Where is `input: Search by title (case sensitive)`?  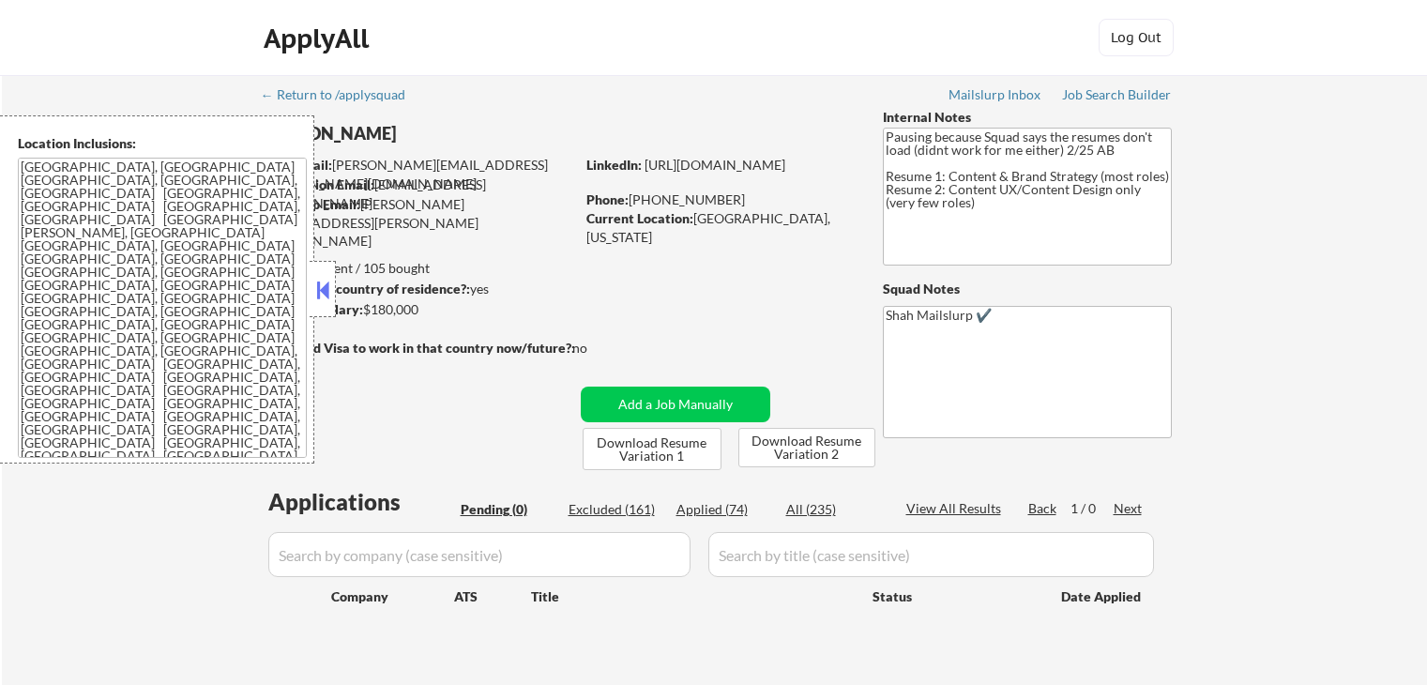 input: Search by title (case sensitive) is located at coordinates (931, 555).